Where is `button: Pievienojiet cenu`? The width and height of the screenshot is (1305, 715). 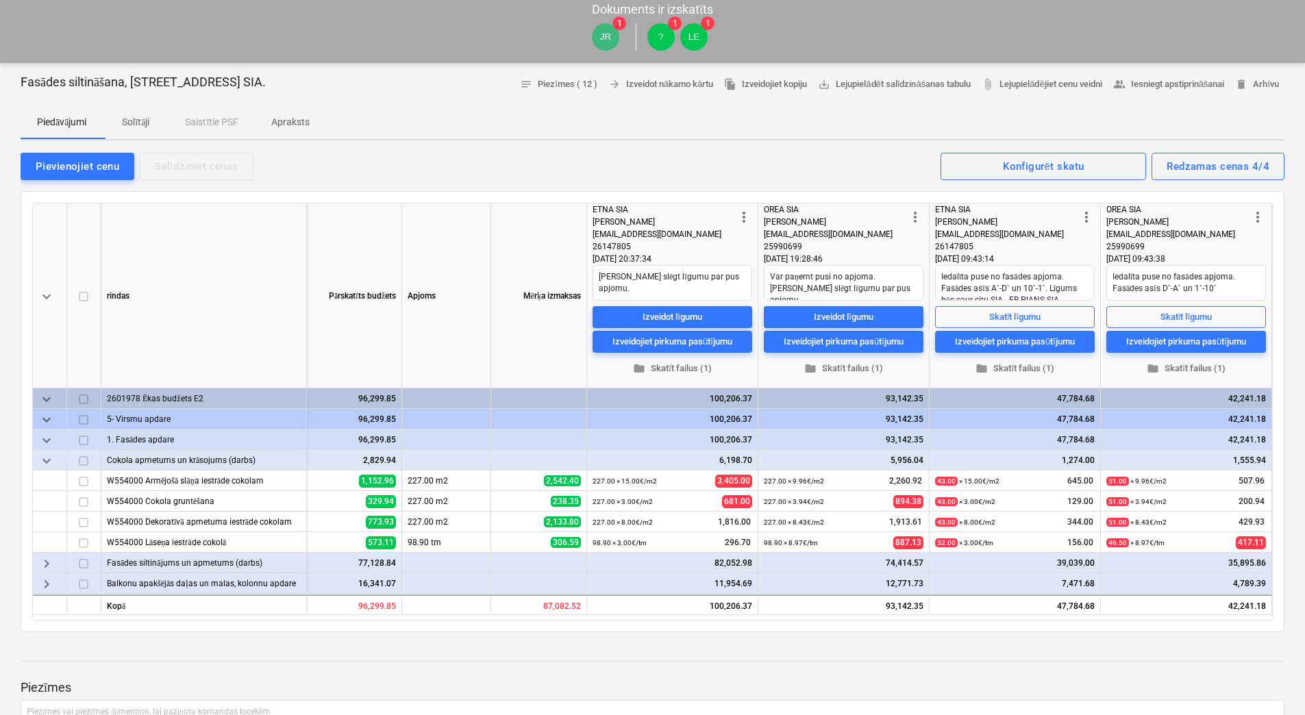 button: Pievienojiet cenu is located at coordinates (77, 167).